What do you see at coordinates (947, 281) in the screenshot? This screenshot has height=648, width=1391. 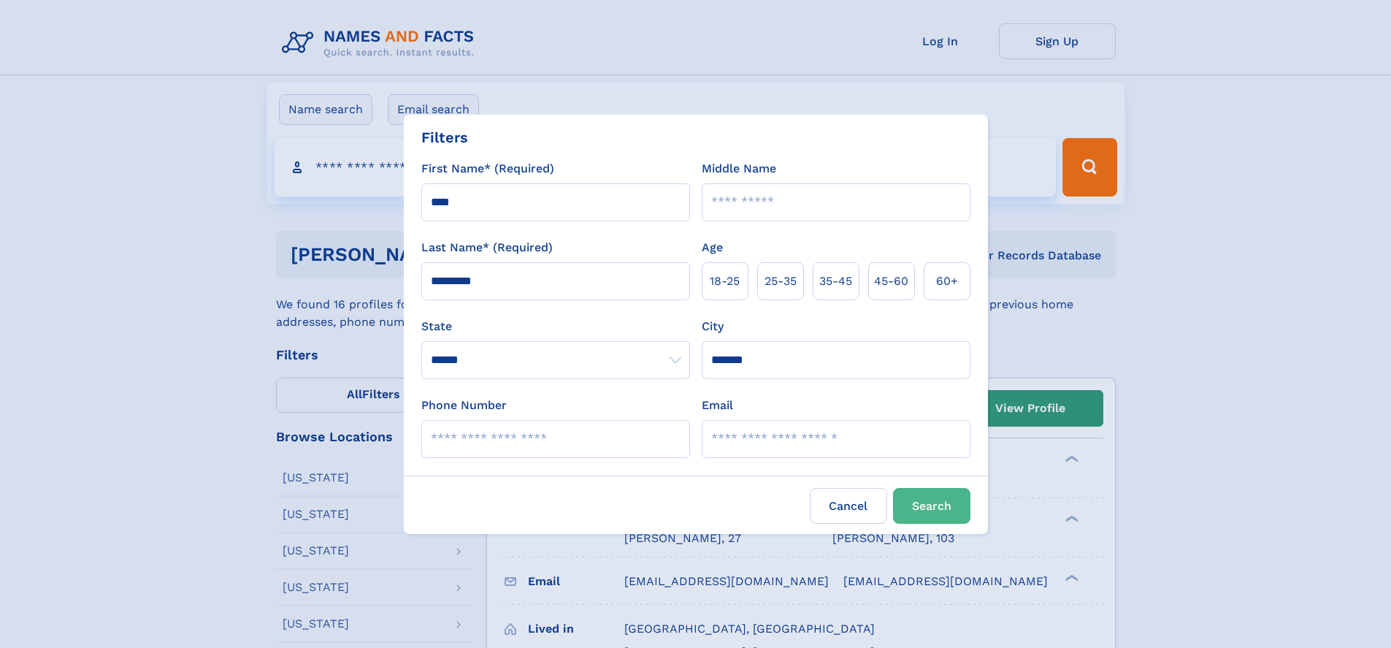 I see `span: 60+` at bounding box center [947, 281].